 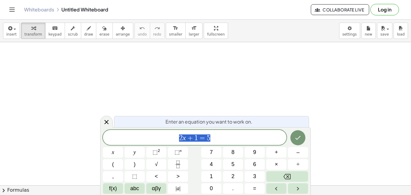 What do you see at coordinates (178, 152) in the screenshot?
I see `button: Superscript` at bounding box center [178, 152].